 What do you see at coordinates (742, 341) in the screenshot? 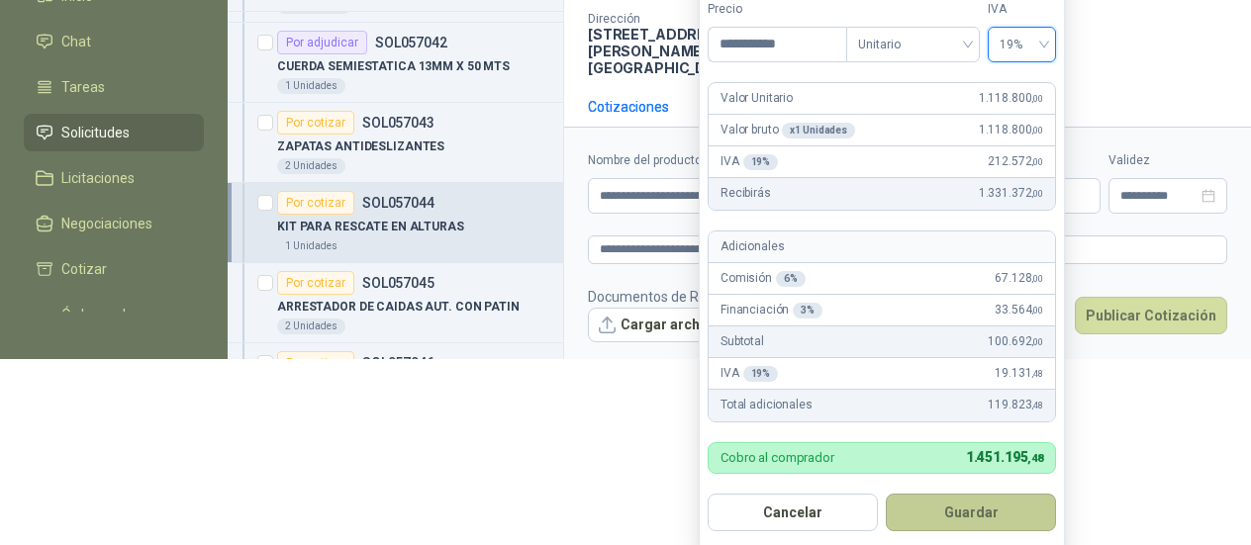
I see `p: Subtotal` at bounding box center [742, 341].